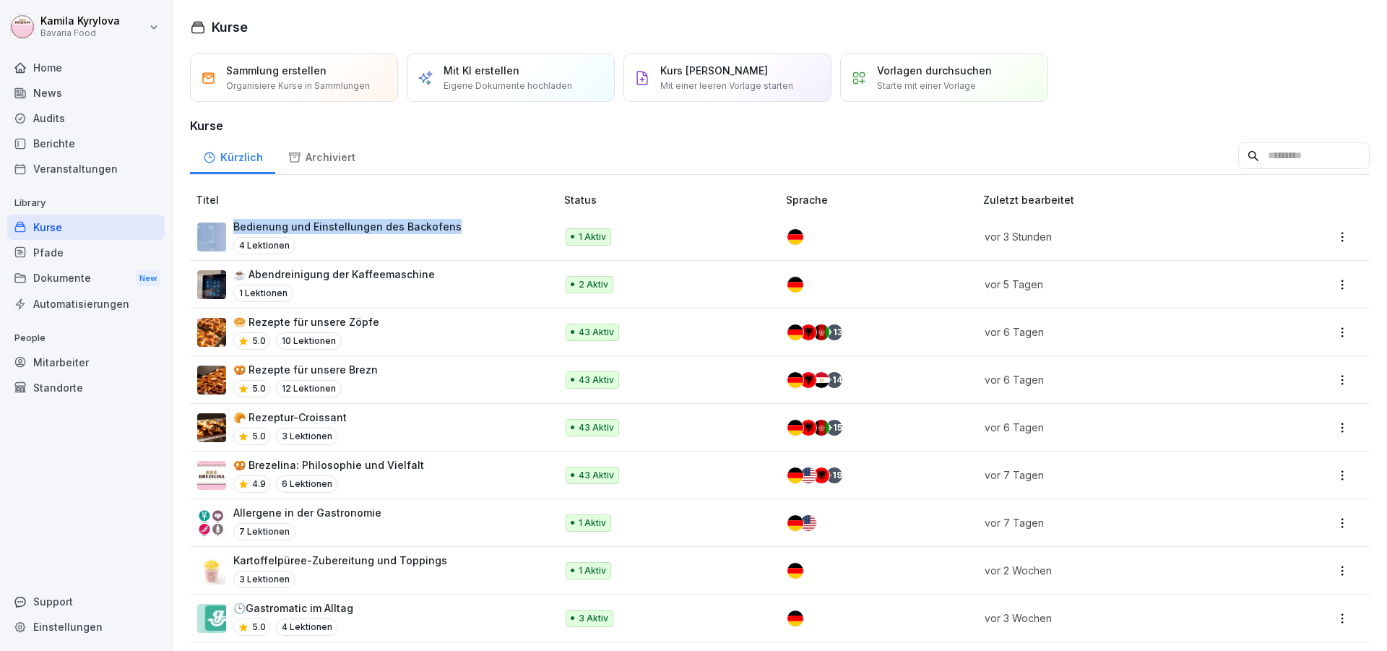  Describe the element at coordinates (86, 92) in the screenshot. I see `div: News` at that location.